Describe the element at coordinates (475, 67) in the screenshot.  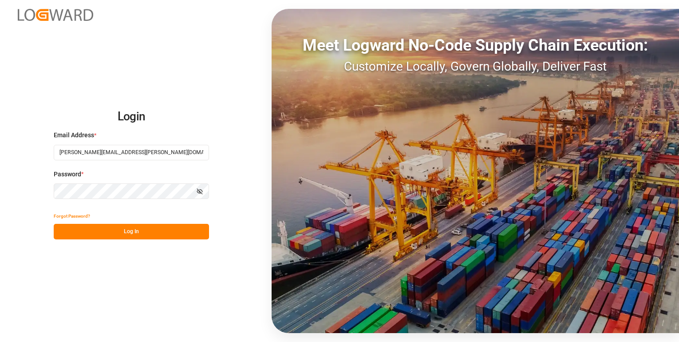
I see `div: Customize Locally, Govern Globally, Deliver Fast` at that location.